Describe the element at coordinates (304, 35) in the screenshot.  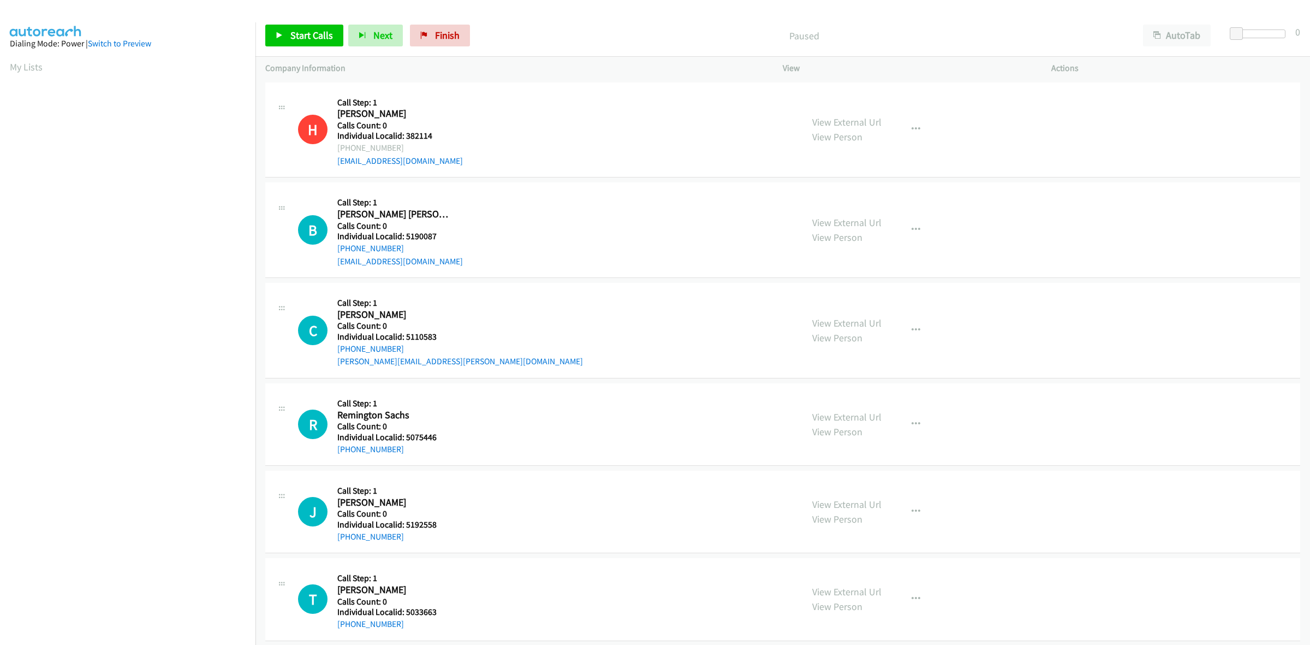
I see `a: Start Calls` at that location.